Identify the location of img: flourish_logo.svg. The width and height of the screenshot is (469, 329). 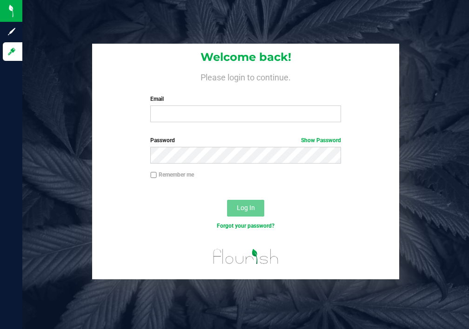
(245, 257).